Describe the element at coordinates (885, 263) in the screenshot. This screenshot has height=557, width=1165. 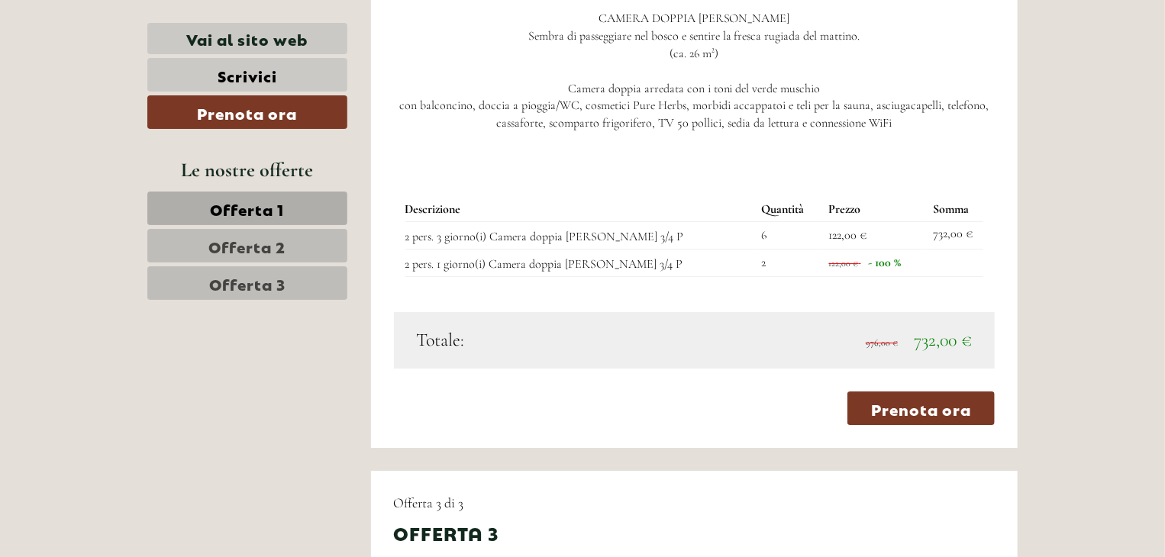
I see `span: - 100 %` at that location.